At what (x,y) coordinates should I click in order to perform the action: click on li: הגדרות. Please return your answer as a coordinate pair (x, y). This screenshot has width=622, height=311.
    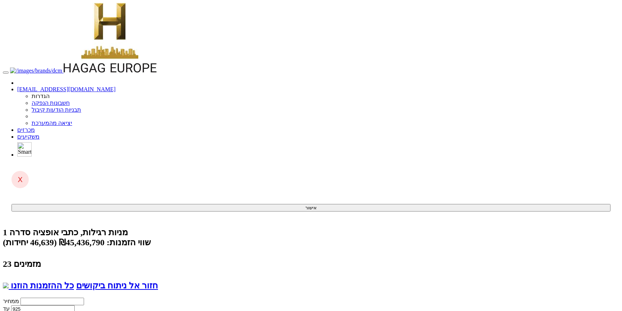
    Looking at the image, I should click on (325, 96).